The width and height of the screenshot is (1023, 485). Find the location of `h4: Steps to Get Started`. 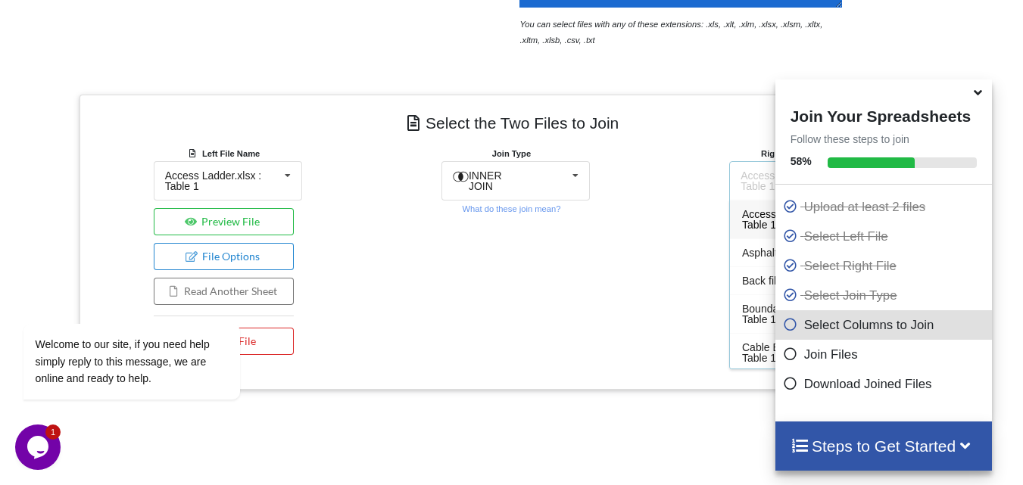

h4: Steps to Get Started is located at coordinates (884, 446).